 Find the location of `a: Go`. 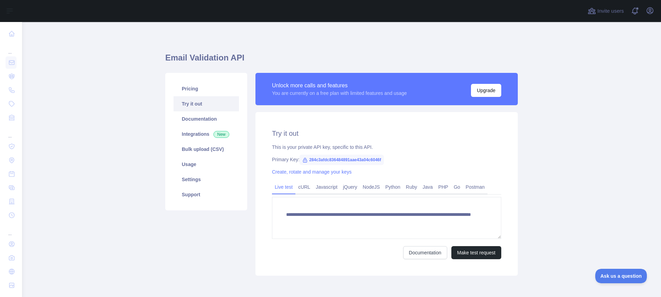

a: Go is located at coordinates (457, 187).